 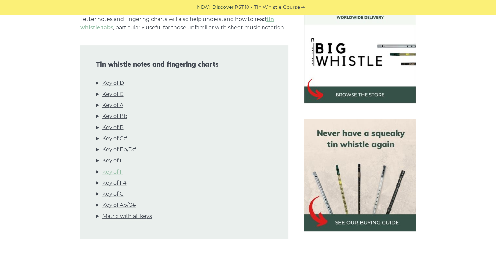 I want to click on a: Matrix with all keys, so click(x=127, y=216).